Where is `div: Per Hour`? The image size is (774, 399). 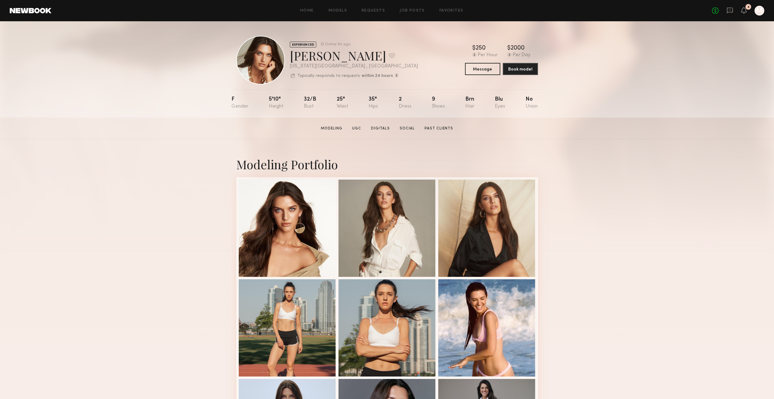 div: Per Hour is located at coordinates (488, 55).